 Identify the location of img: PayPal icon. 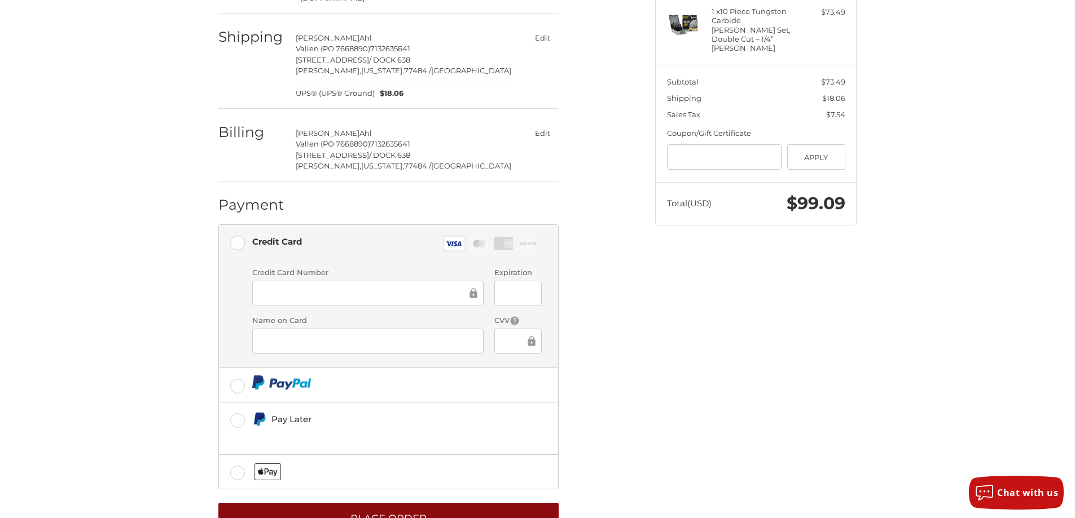
(281, 382).